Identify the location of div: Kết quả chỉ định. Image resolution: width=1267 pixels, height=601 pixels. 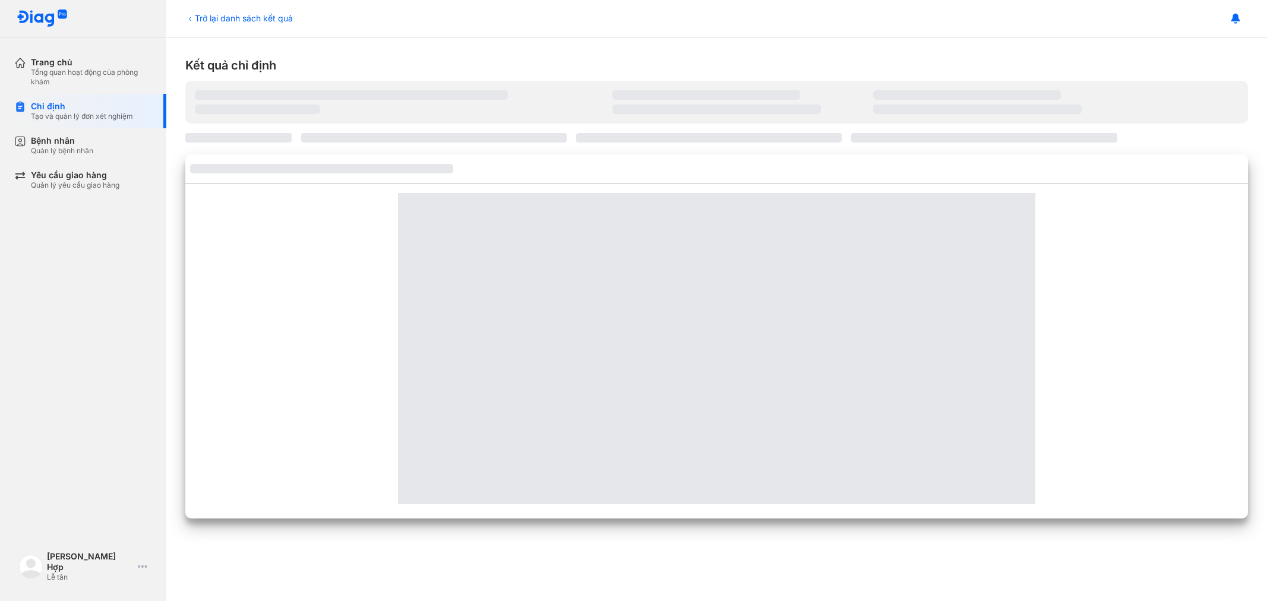
(716, 65).